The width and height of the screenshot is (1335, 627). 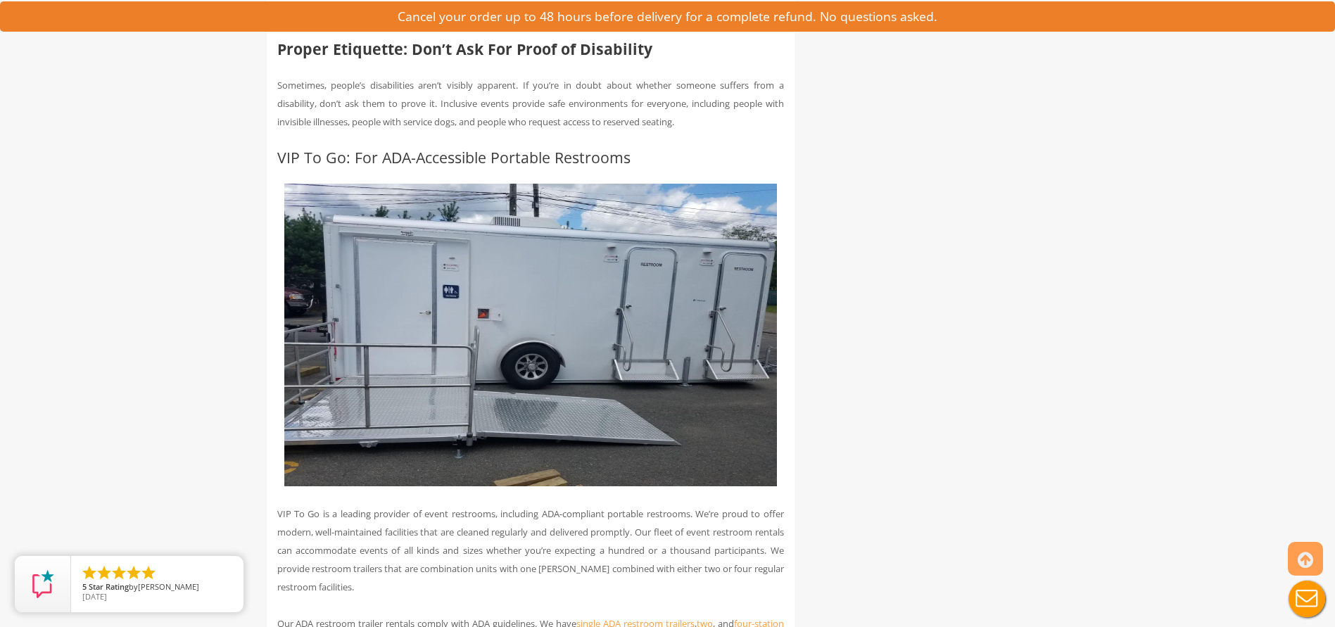 I want to click on span: Star Rating, so click(x=108, y=586).